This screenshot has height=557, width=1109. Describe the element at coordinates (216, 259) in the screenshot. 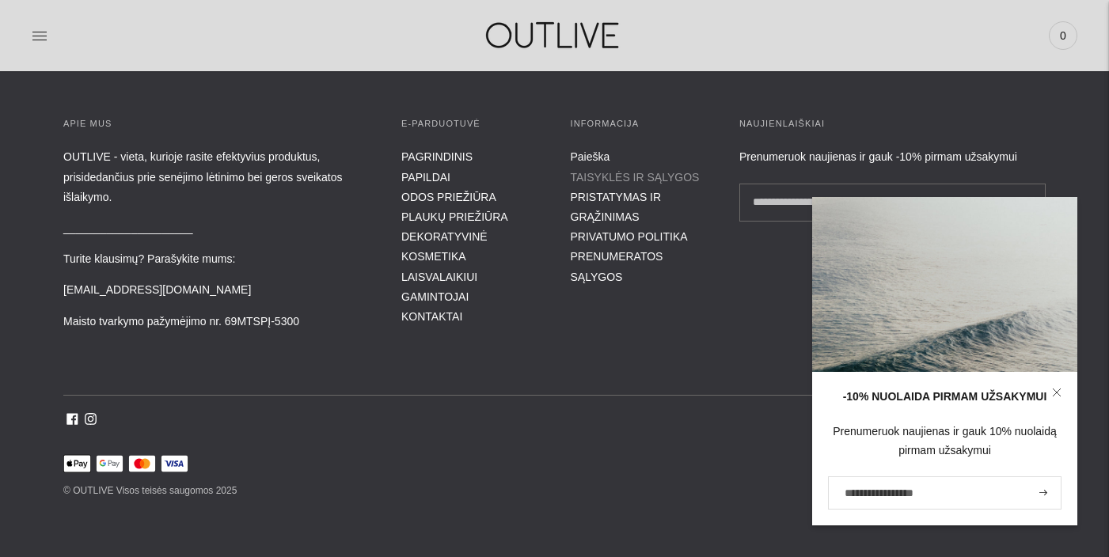

I see `p: Turite klausimų? Parašykite mums:` at that location.